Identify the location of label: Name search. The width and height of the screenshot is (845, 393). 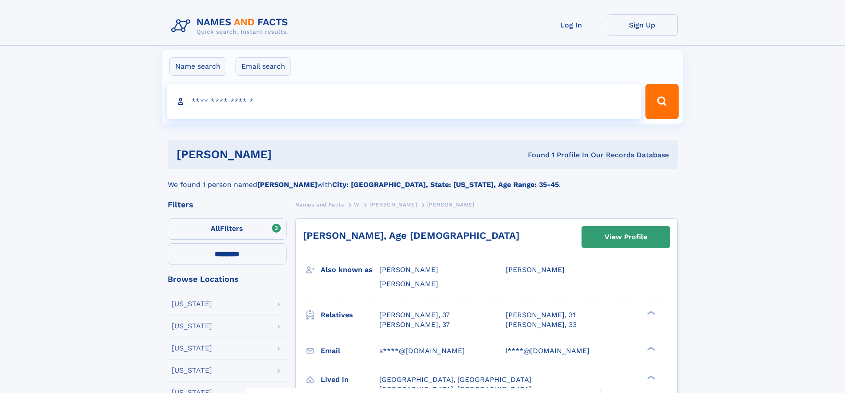
(198, 67).